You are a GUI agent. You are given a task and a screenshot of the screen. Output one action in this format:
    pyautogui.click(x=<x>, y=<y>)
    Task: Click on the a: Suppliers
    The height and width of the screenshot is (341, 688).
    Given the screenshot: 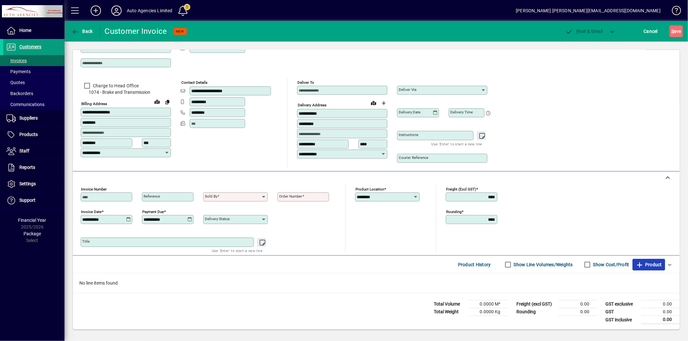 What is the action you would take?
    pyautogui.click(x=34, y=118)
    